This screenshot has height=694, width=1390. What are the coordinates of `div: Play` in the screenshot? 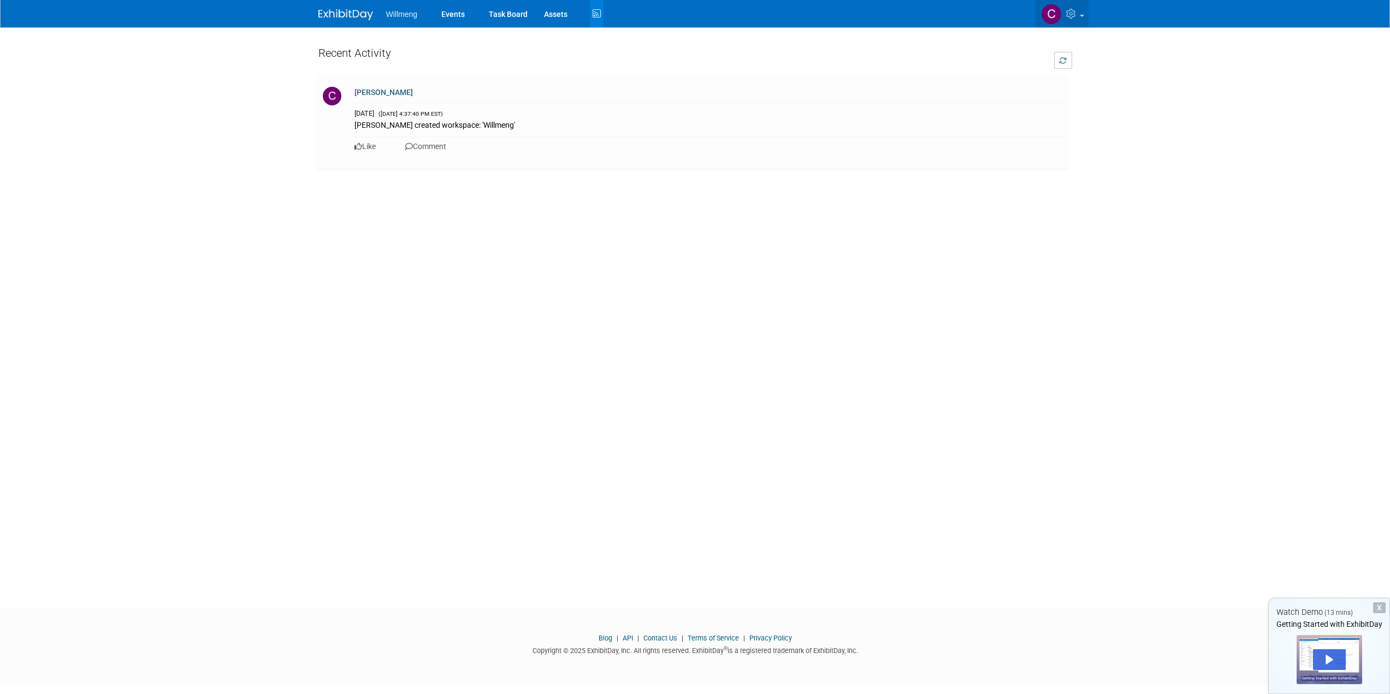 It's located at (1329, 660).